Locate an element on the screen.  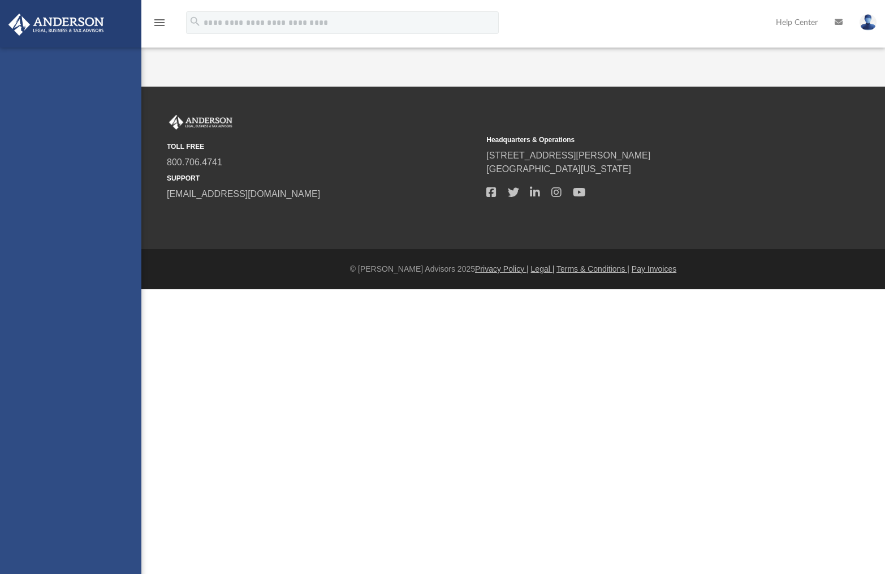
a: menu is located at coordinates (159, 25).